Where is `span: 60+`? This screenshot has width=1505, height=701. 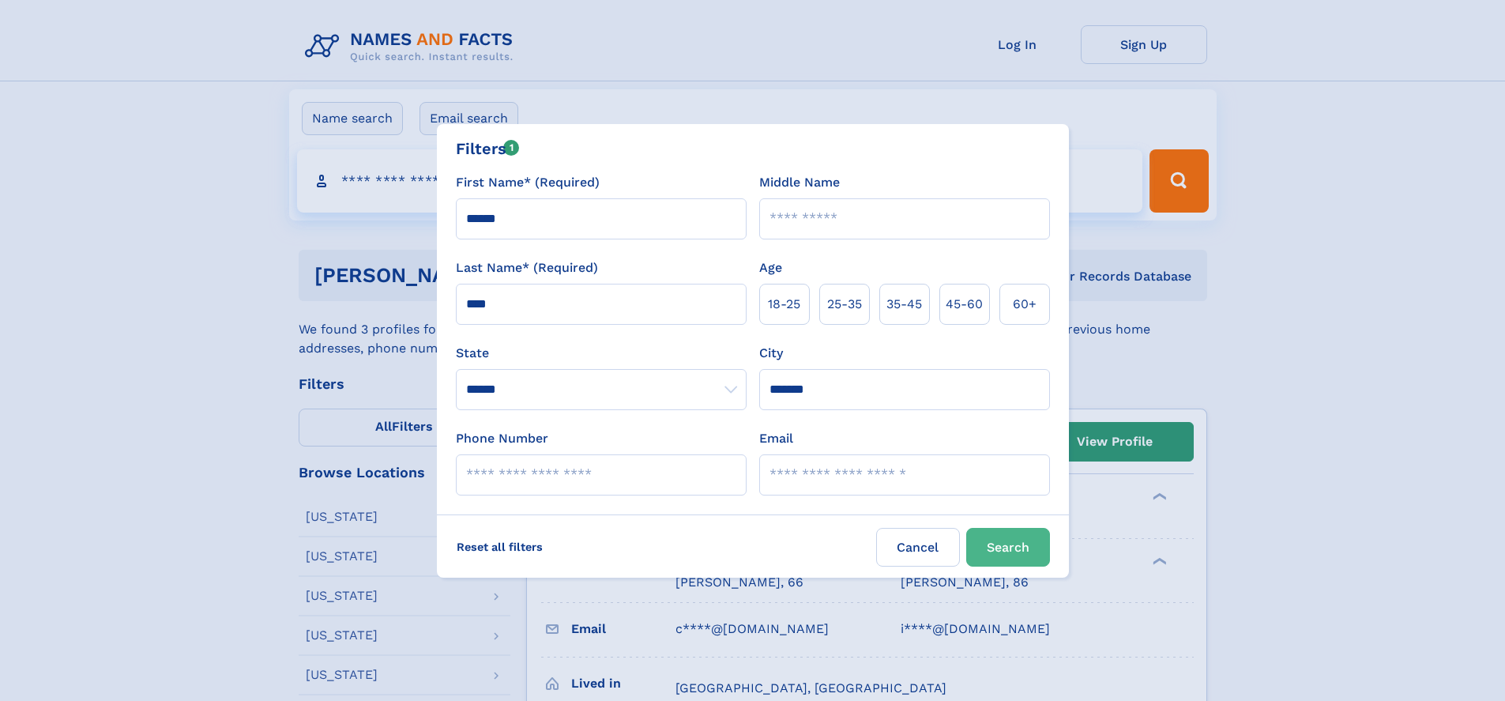
span: 60+ is located at coordinates (1025, 304).